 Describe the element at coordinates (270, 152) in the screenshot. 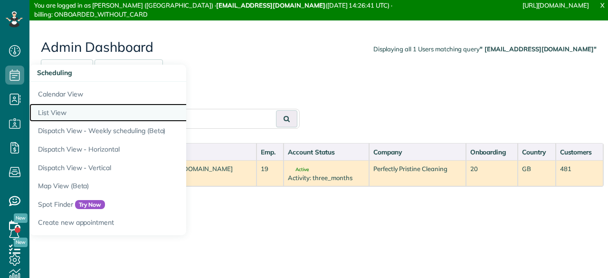

I see `div: Emp.` at that location.